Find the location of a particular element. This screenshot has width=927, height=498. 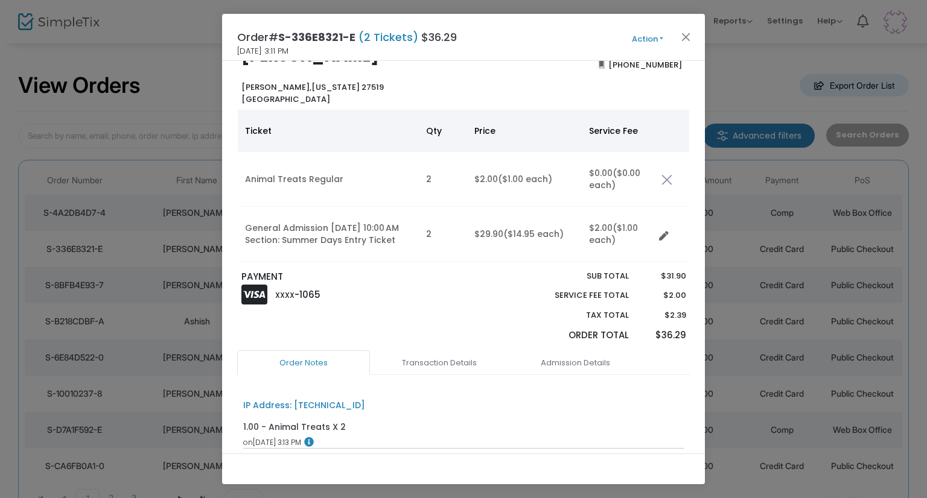

a: Transaction Details is located at coordinates (439, 363).